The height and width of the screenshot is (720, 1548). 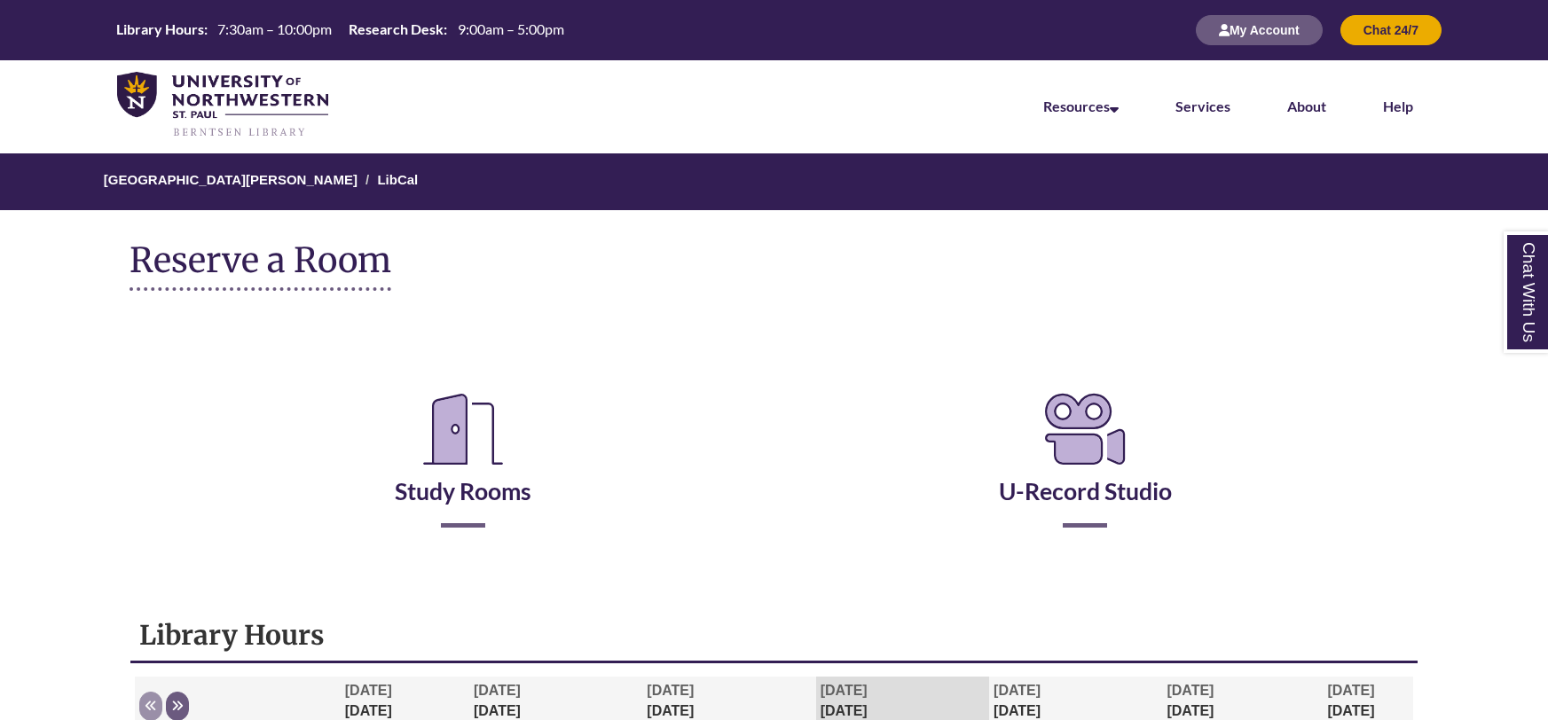 What do you see at coordinates (1203, 106) in the screenshot?
I see `a: Services` at bounding box center [1203, 106].